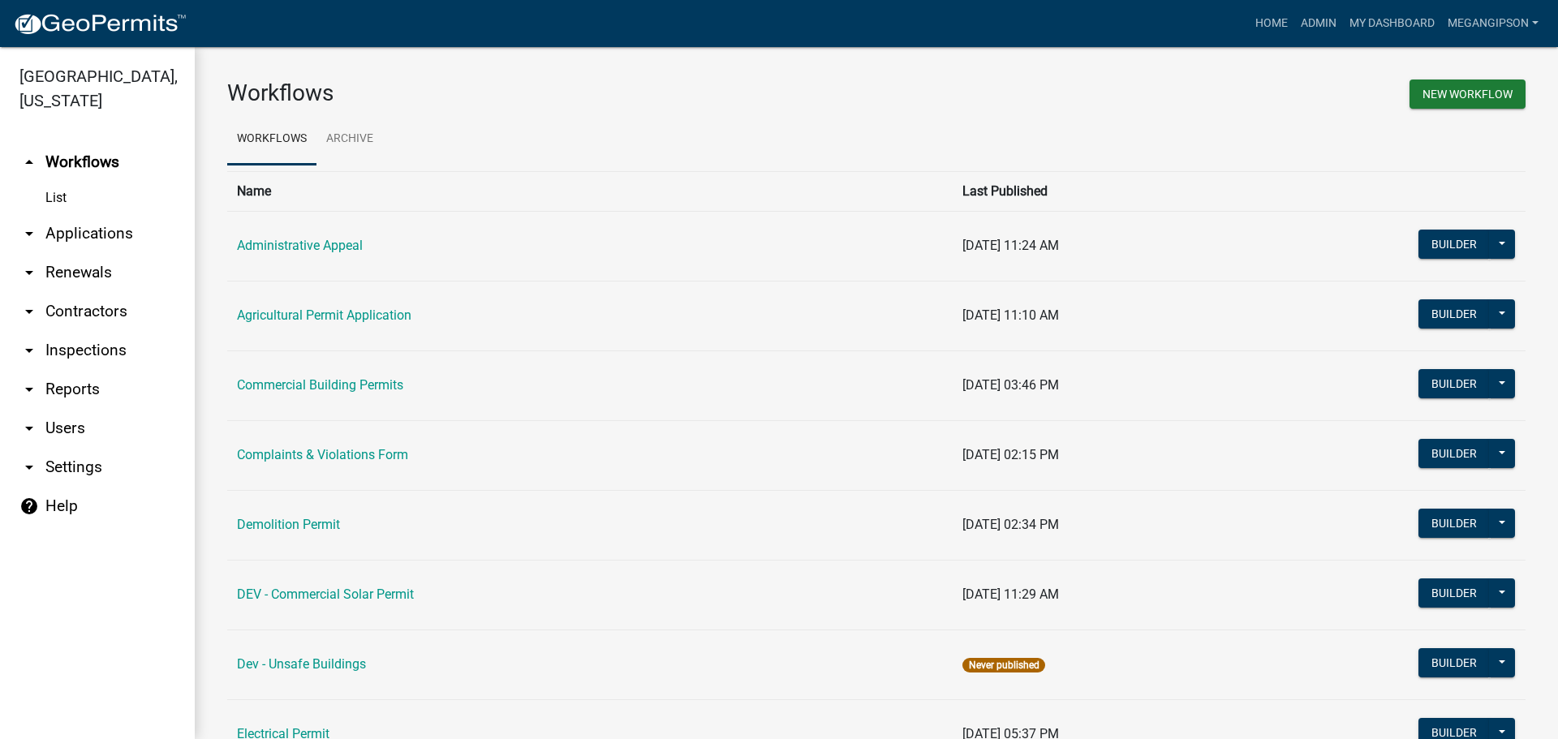 The height and width of the screenshot is (739, 1558). I want to click on a: Workflows, so click(272, 140).